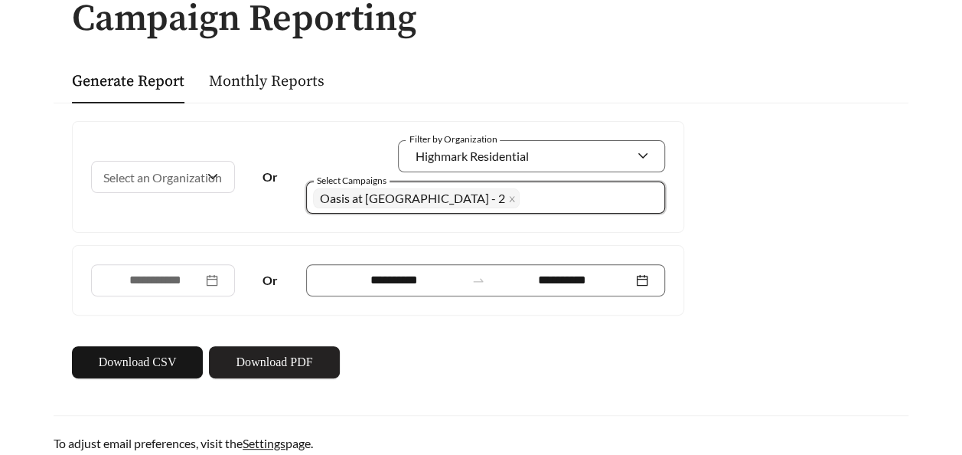 Image resolution: width=962 pixels, height=455 pixels. I want to click on a: Settings, so click(264, 442).